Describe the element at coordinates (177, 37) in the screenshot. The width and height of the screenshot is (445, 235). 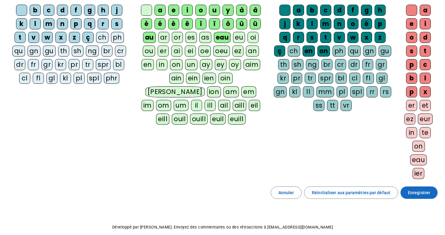
I see `div: or` at that location.